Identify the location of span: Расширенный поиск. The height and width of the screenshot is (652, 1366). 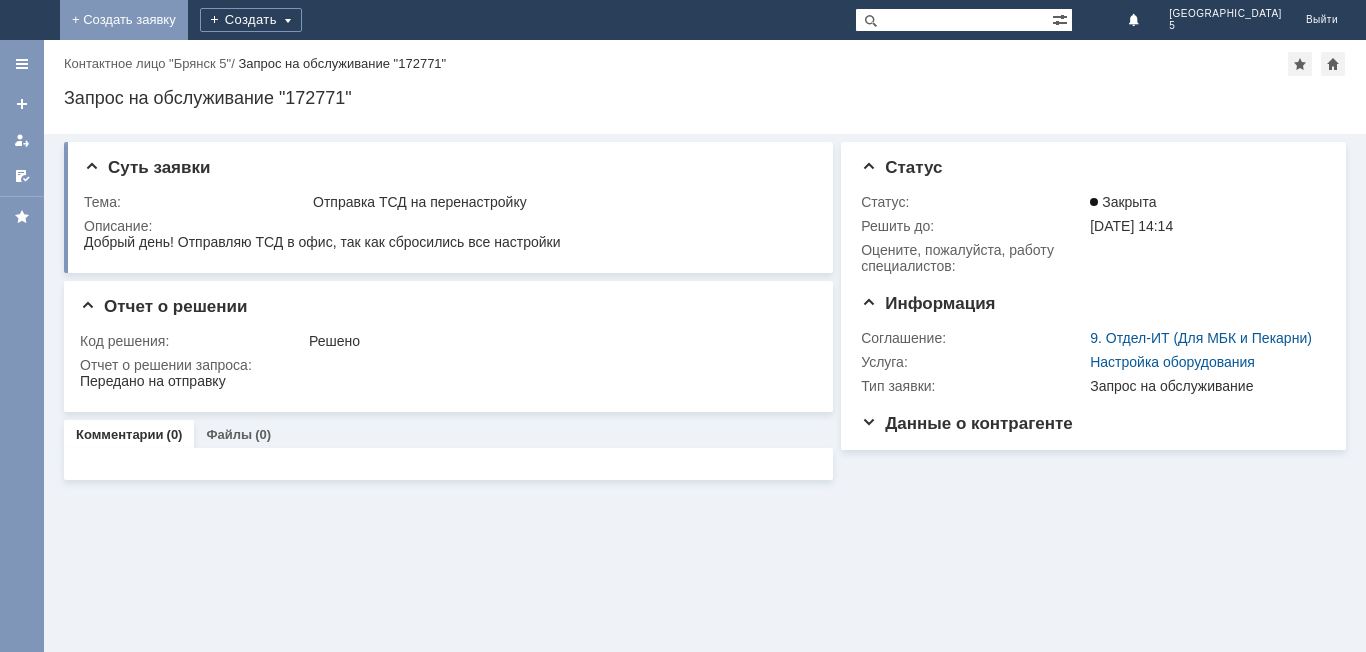
(1062, 18).